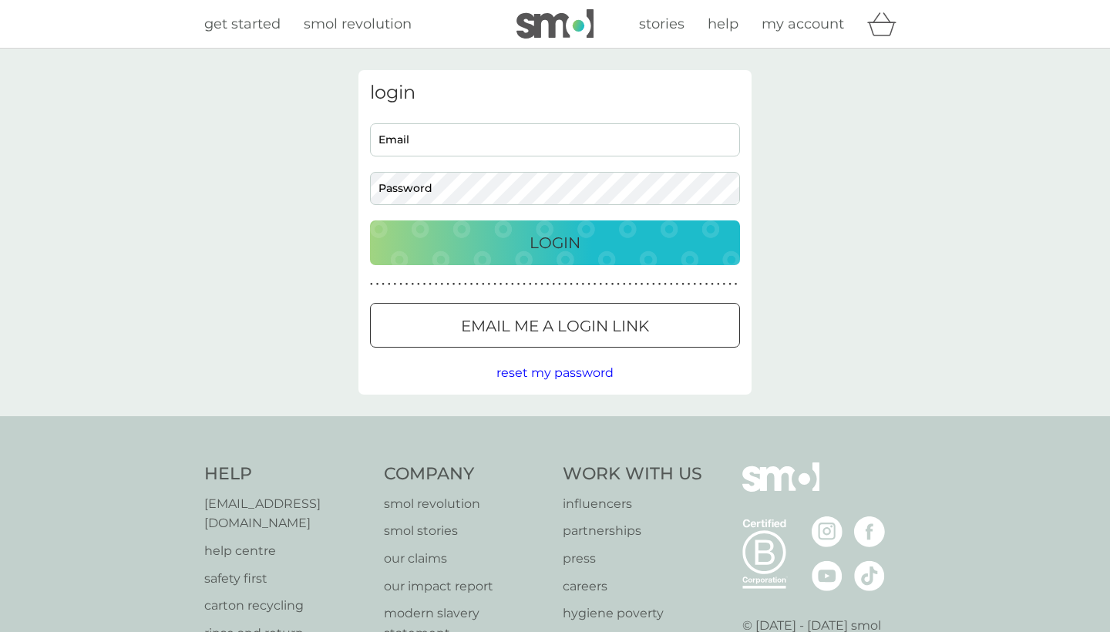 The image size is (1110, 632). What do you see at coordinates (802, 24) in the screenshot?
I see `span: my account` at bounding box center [802, 24].